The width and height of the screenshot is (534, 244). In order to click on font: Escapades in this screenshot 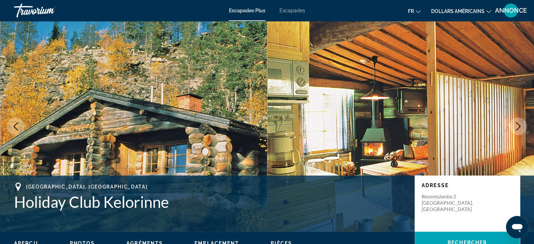, I will do `click(292, 11)`.